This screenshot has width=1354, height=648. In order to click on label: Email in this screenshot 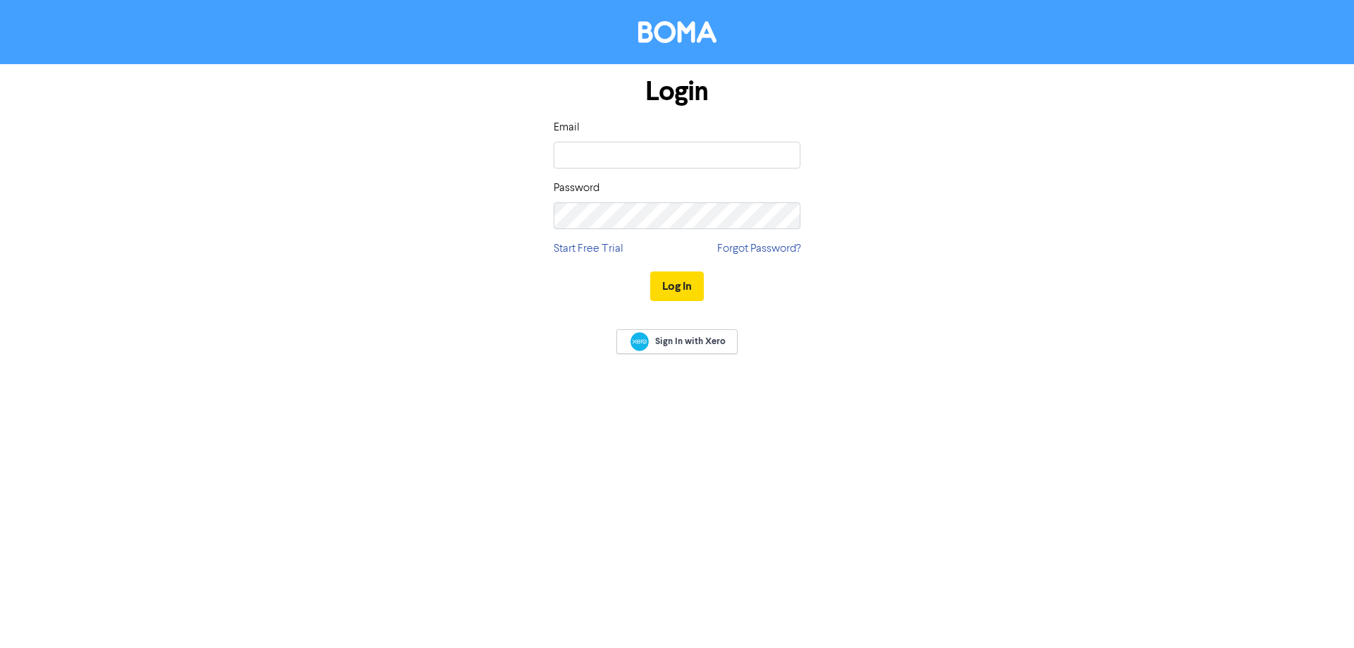, I will do `click(566, 128)`.